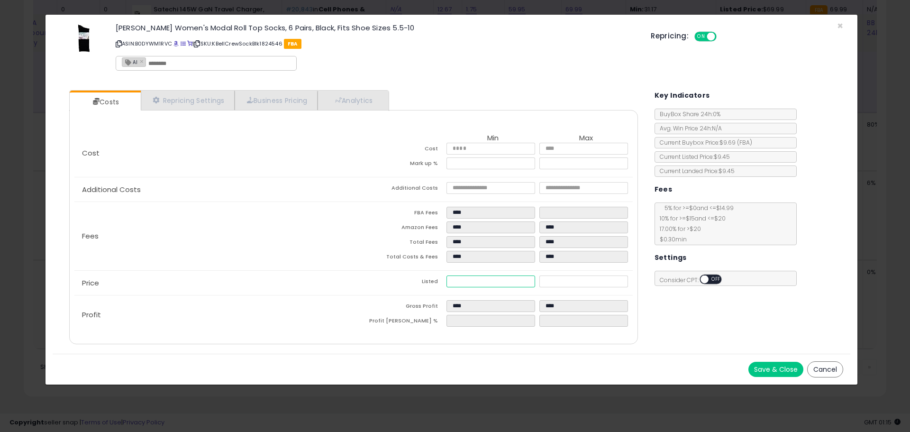  Describe the element at coordinates (190, 44) in the screenshot. I see `a: Your listing only` at that location.